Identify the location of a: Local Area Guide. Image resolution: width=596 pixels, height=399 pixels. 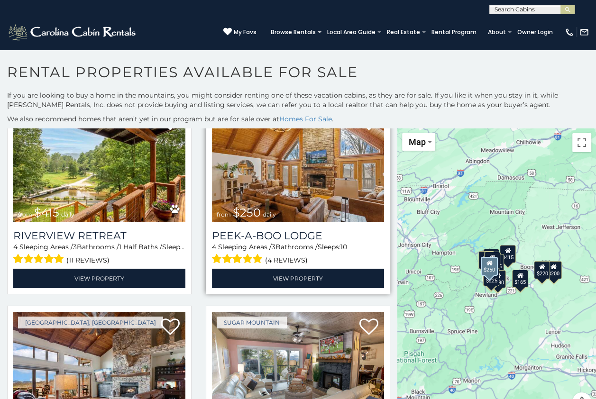
(351, 32).